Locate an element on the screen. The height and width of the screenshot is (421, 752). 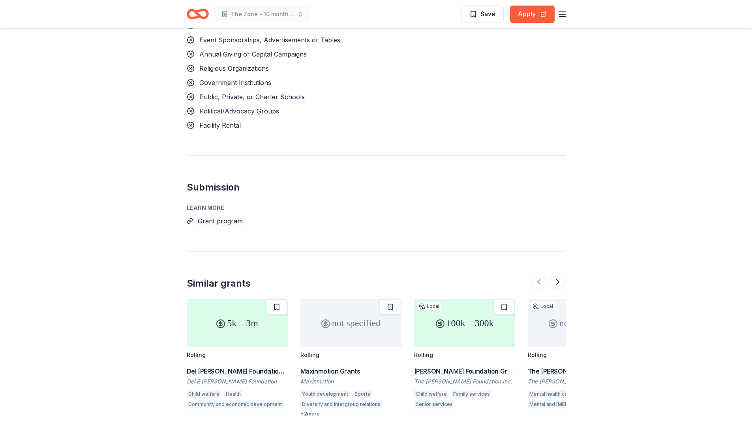
div: Community and economic development is located at coordinates (235, 404).